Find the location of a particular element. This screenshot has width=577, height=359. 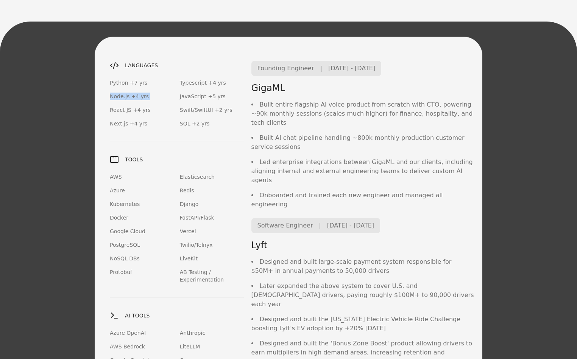

div: Software Engineer is located at coordinates (285, 226).